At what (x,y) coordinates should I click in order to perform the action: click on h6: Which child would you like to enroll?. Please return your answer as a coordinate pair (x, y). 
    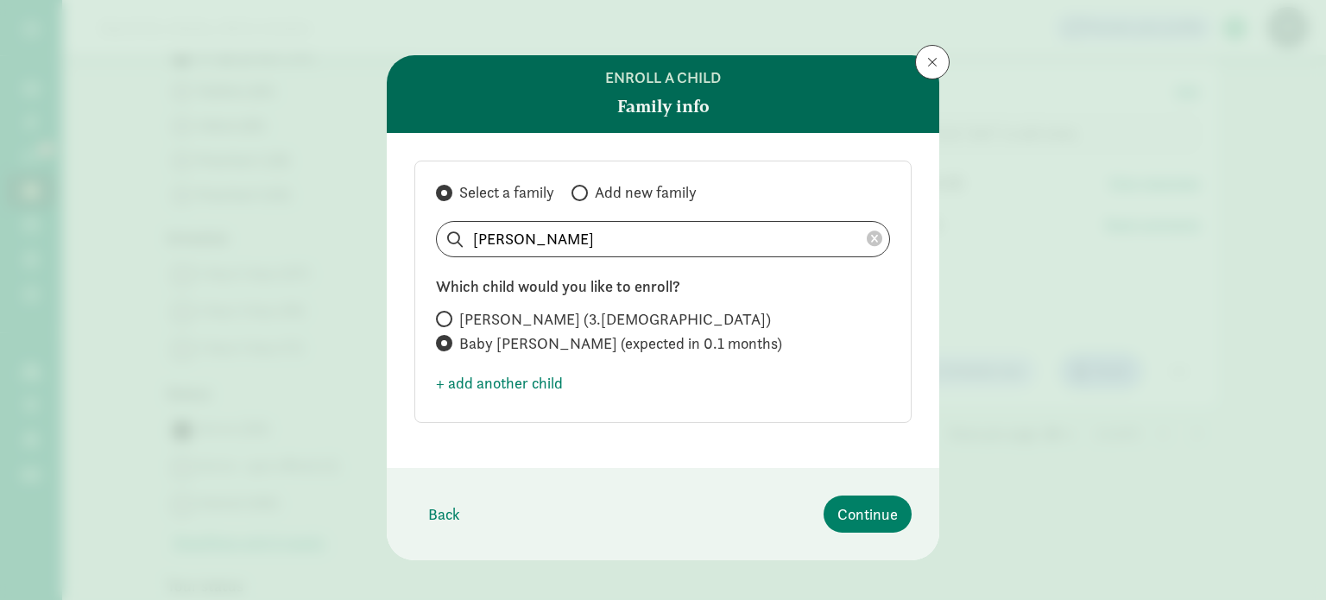
    Looking at the image, I should click on (663, 287).